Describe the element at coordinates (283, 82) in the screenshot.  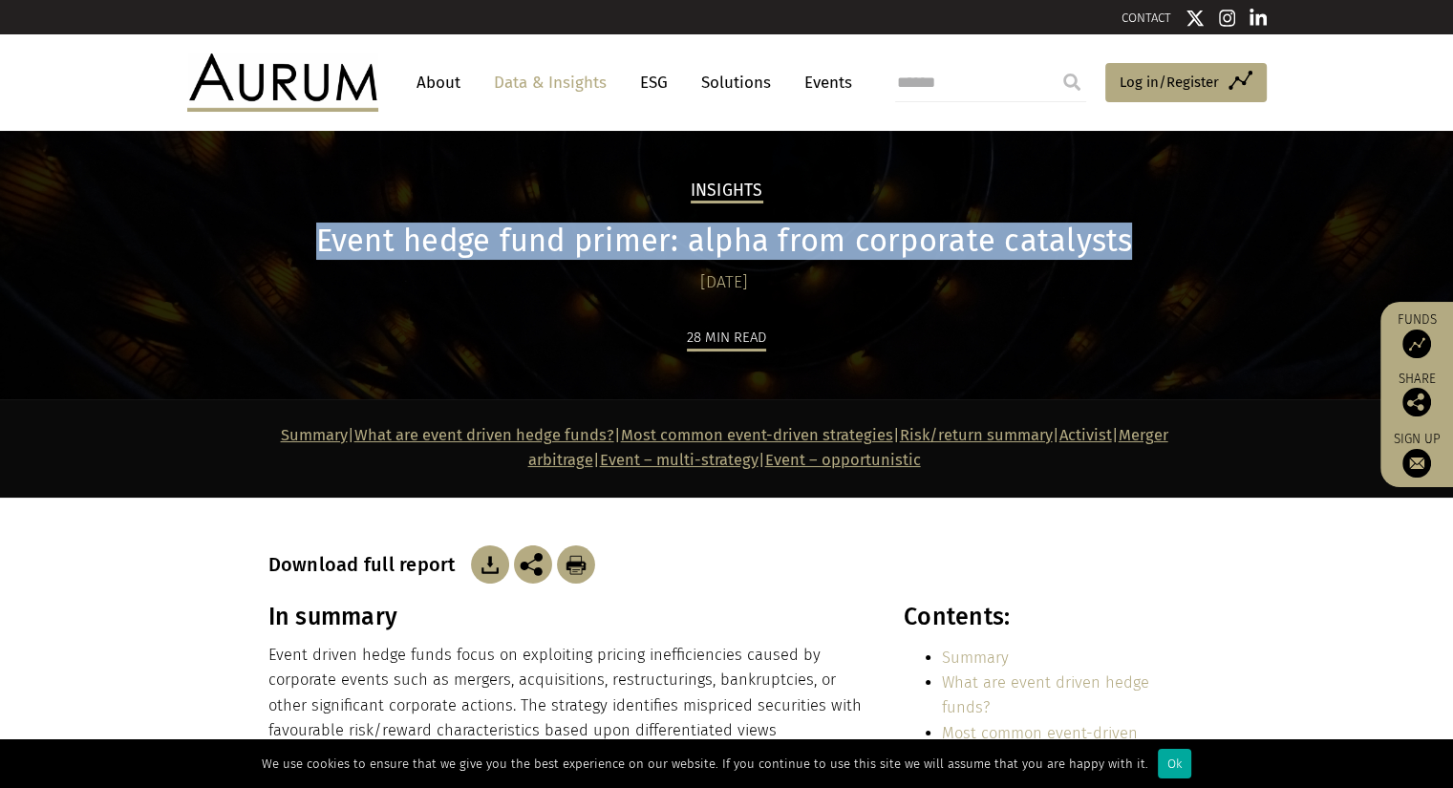
I see `img: Aurum` at that location.